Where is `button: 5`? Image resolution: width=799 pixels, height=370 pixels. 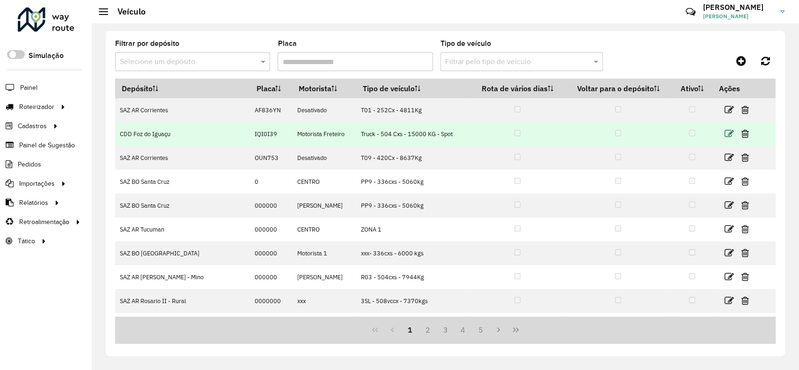 button: 5 is located at coordinates (481, 330).